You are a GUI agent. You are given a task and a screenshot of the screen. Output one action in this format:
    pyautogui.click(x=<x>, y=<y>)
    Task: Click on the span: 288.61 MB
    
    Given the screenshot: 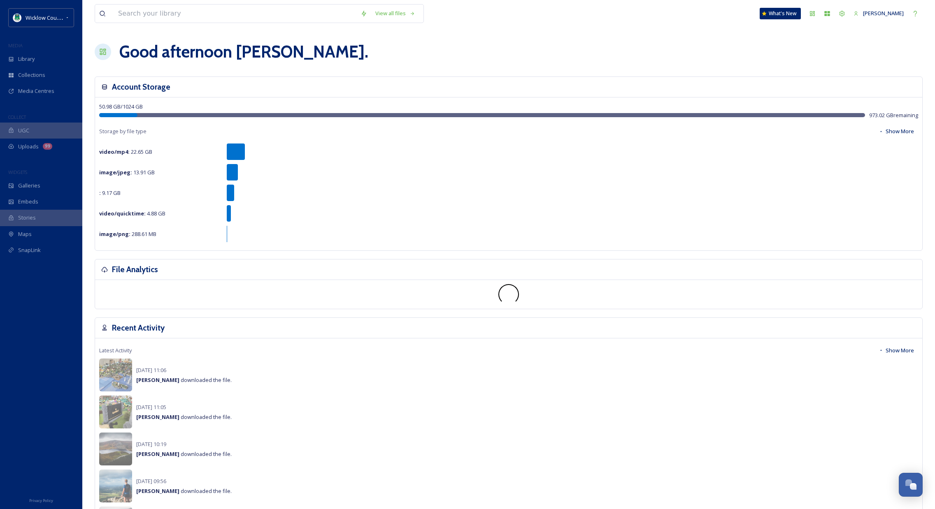 What is the action you would take?
    pyautogui.click(x=128, y=234)
    